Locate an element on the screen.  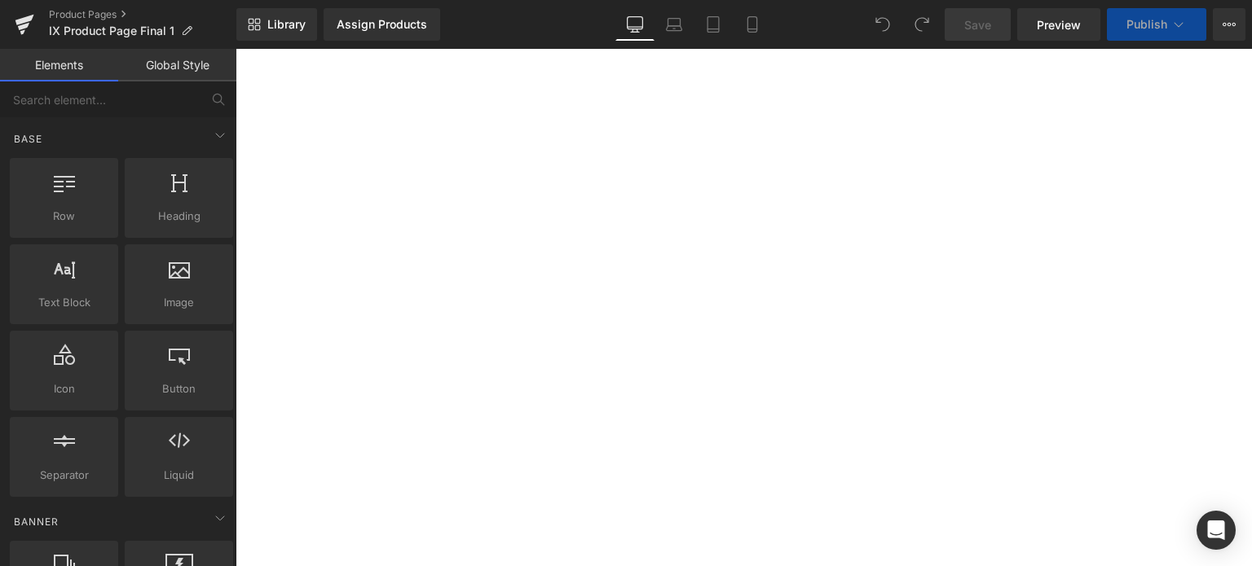
button: More is located at coordinates (1229, 24).